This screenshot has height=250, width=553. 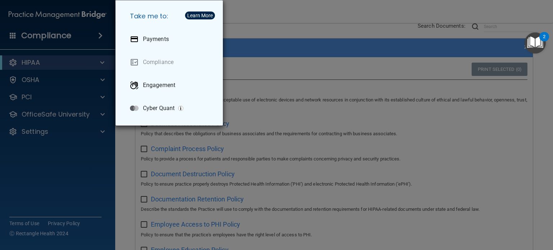 What do you see at coordinates (171, 85) in the screenshot?
I see `a: Engagement` at bounding box center [171, 85].